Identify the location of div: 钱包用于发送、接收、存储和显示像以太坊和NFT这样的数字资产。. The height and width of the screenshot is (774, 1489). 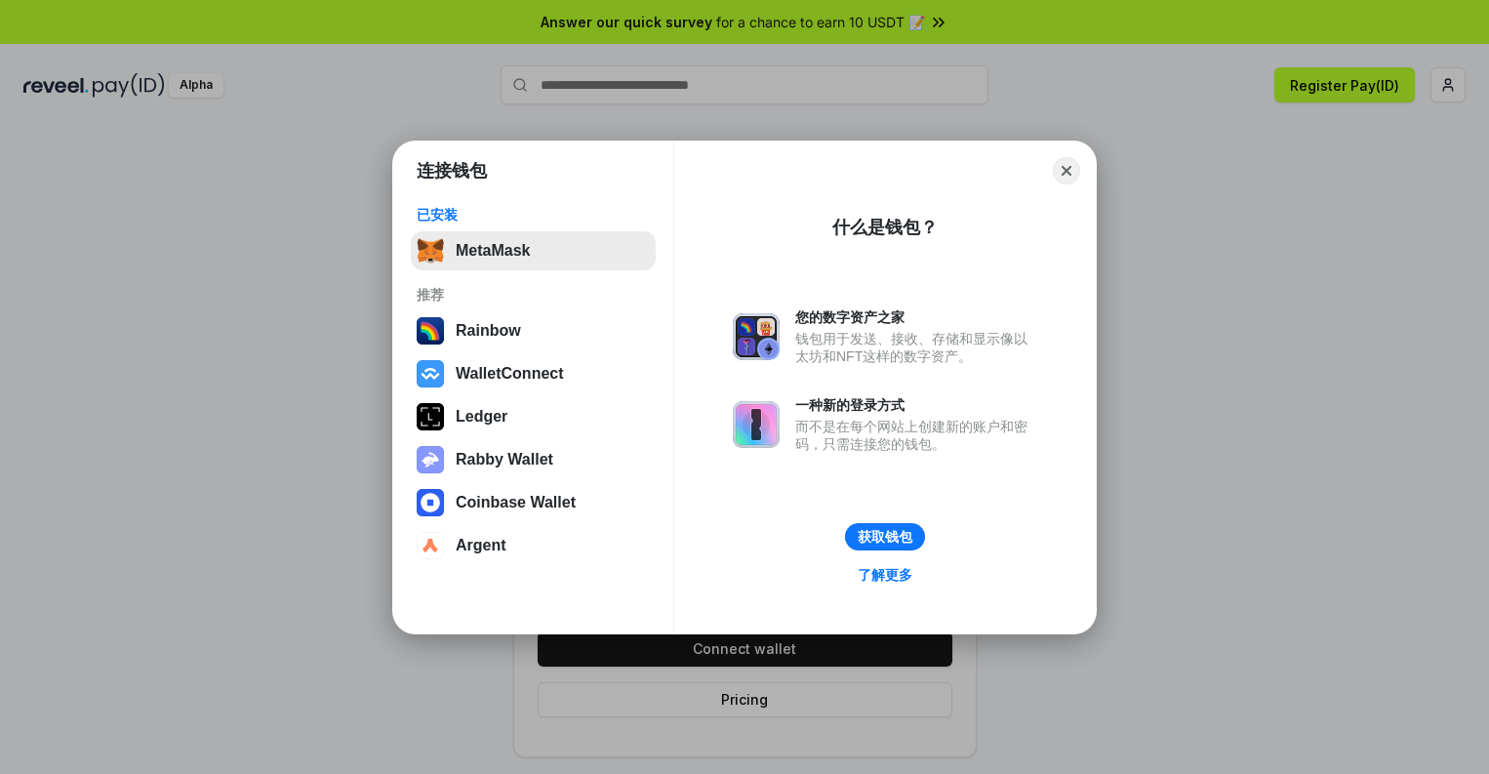
(916, 347).